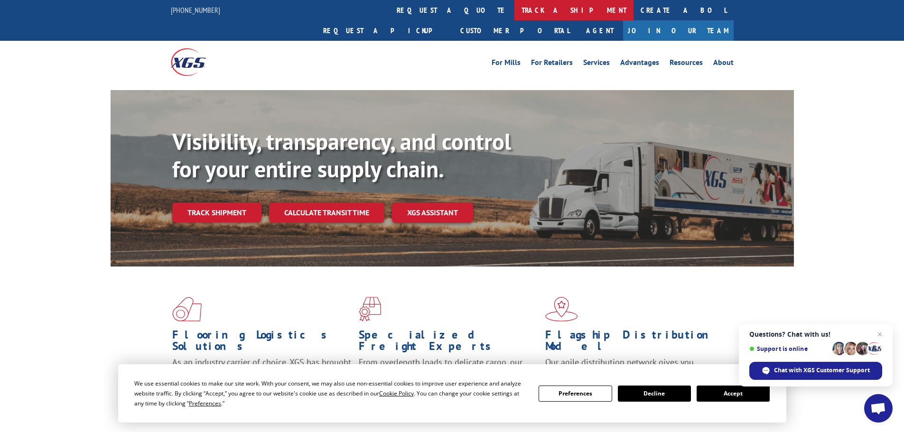 Image resolution: width=904 pixels, height=432 pixels. I want to click on a: Request a pickup, so click(384, 30).